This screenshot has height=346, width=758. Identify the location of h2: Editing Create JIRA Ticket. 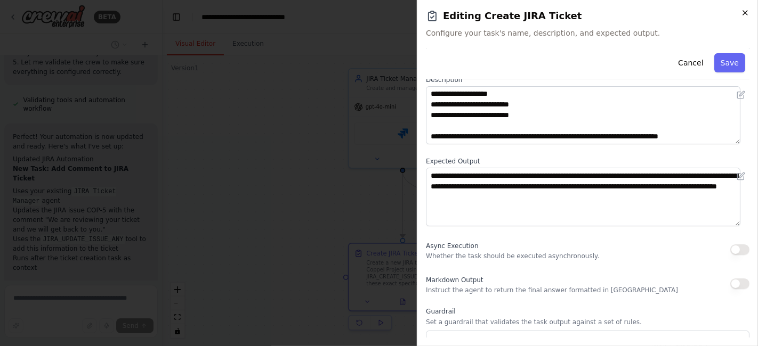
(587, 16).